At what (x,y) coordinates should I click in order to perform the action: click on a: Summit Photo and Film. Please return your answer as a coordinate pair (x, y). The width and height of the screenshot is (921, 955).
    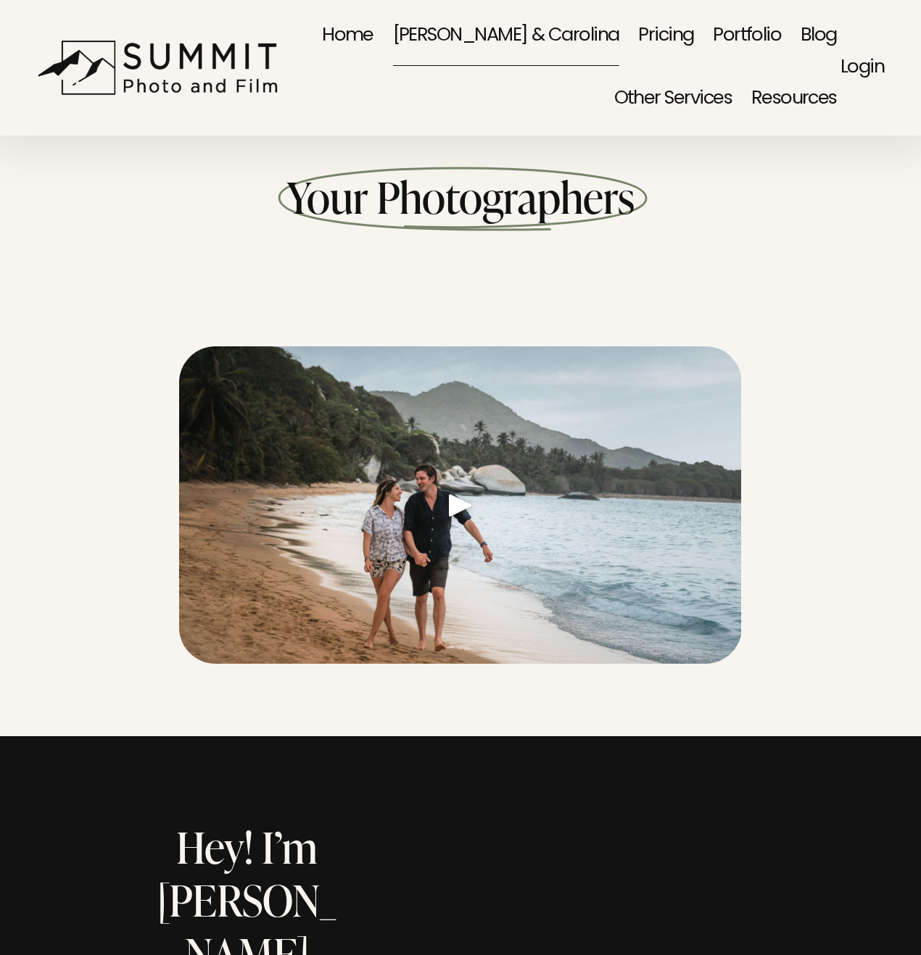
    Looking at the image, I should click on (162, 67).